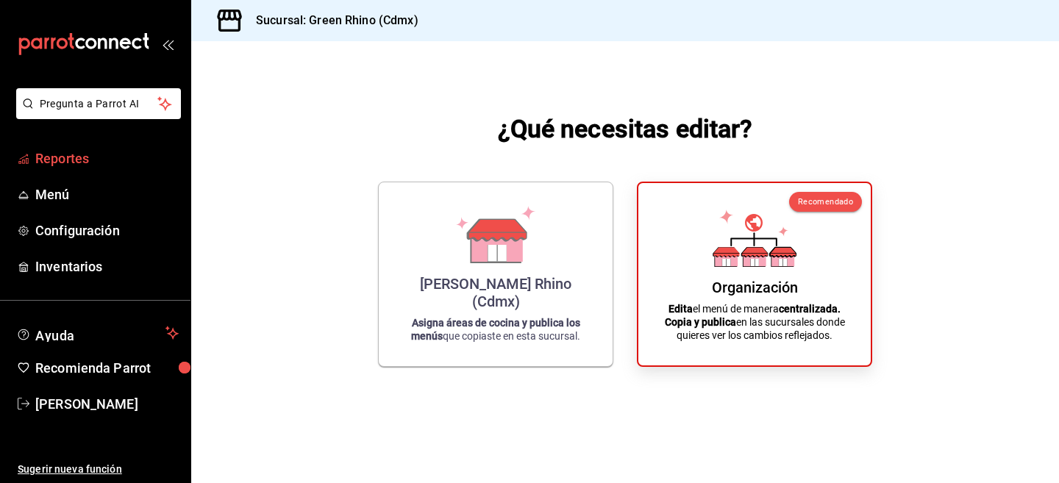  I want to click on a: Pregunta a Parrot AI, so click(96, 114).